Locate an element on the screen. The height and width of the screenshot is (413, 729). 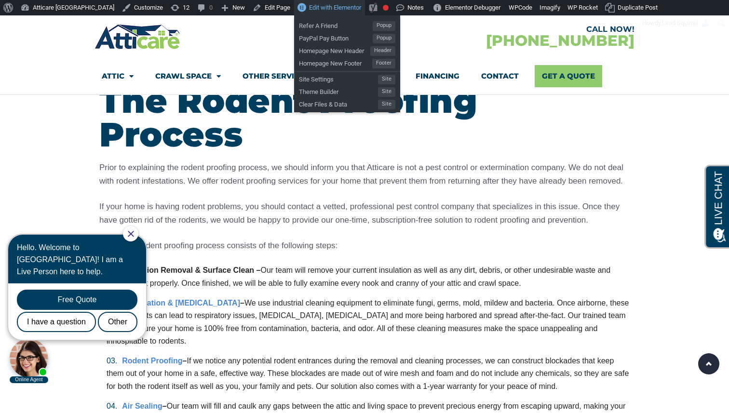
div: Online Agent is located at coordinates (24, 155).